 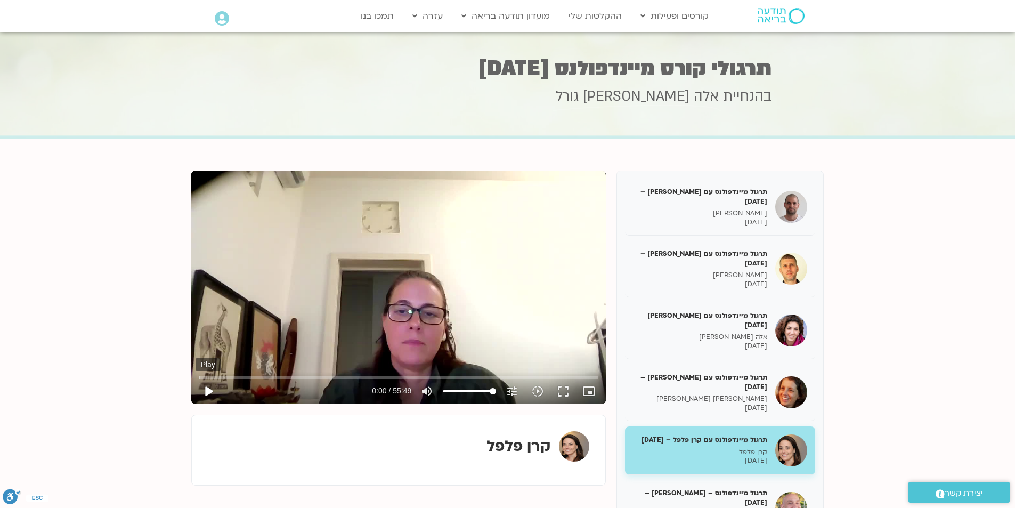 What do you see at coordinates (791, 450) in the screenshot?
I see `img: תרגול מיינדפולנס עם קרן פלפל – 08/09/24` at bounding box center [791, 450].